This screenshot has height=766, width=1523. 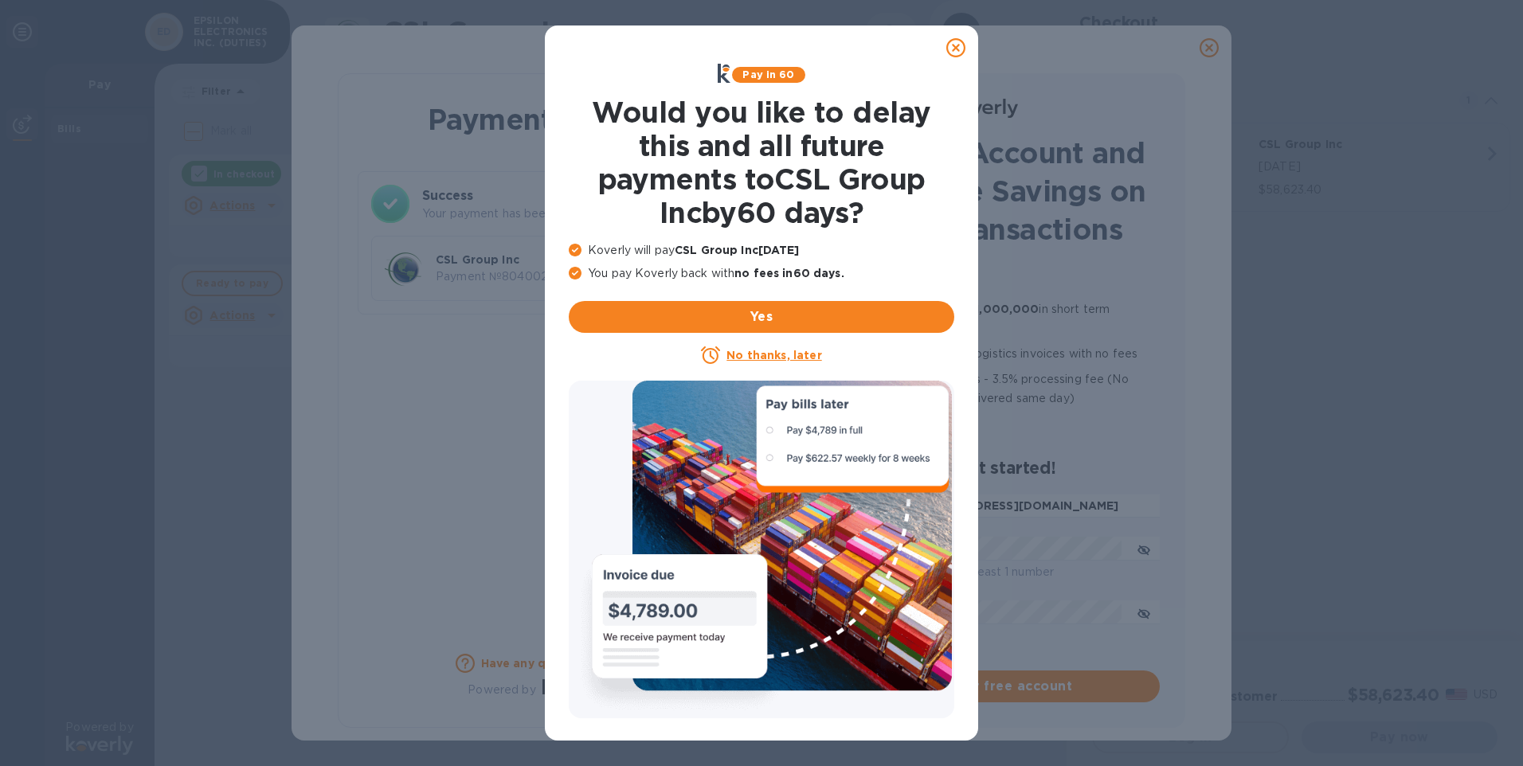 What do you see at coordinates (985, 572) in the screenshot?
I see `p: Minimum 8 characters with at least 1 number` at bounding box center [985, 572].